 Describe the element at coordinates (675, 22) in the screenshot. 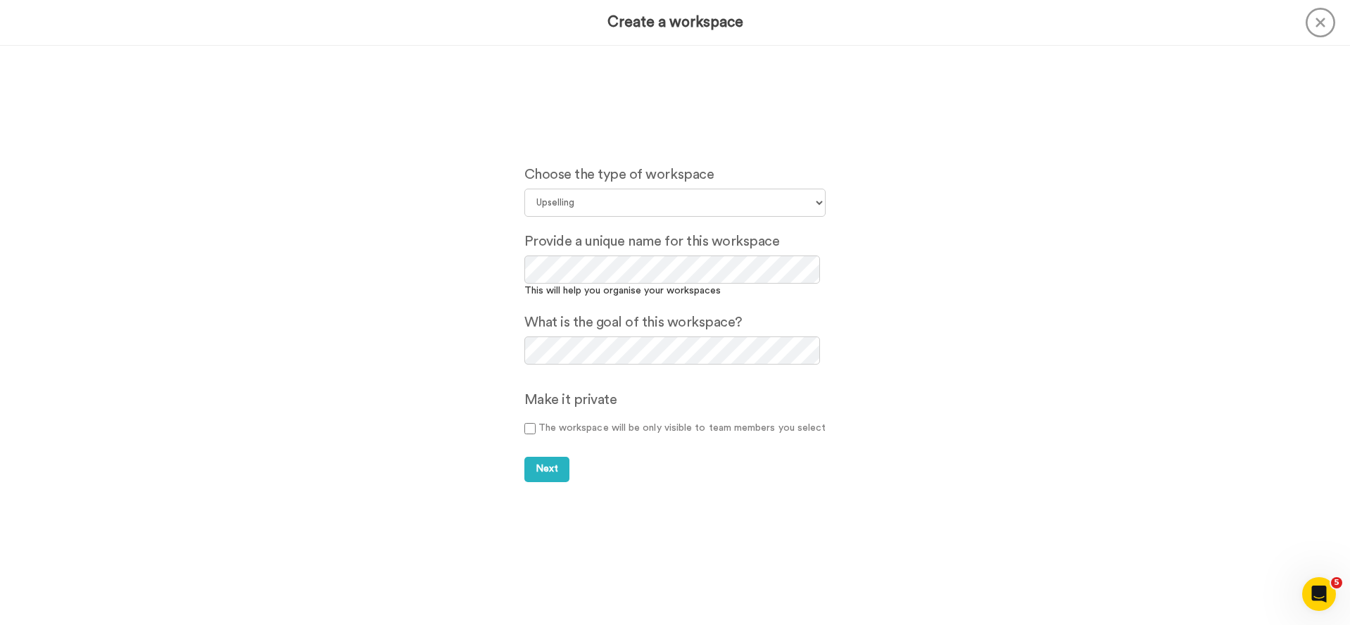

I see `h3: Create a workspace` at that location.